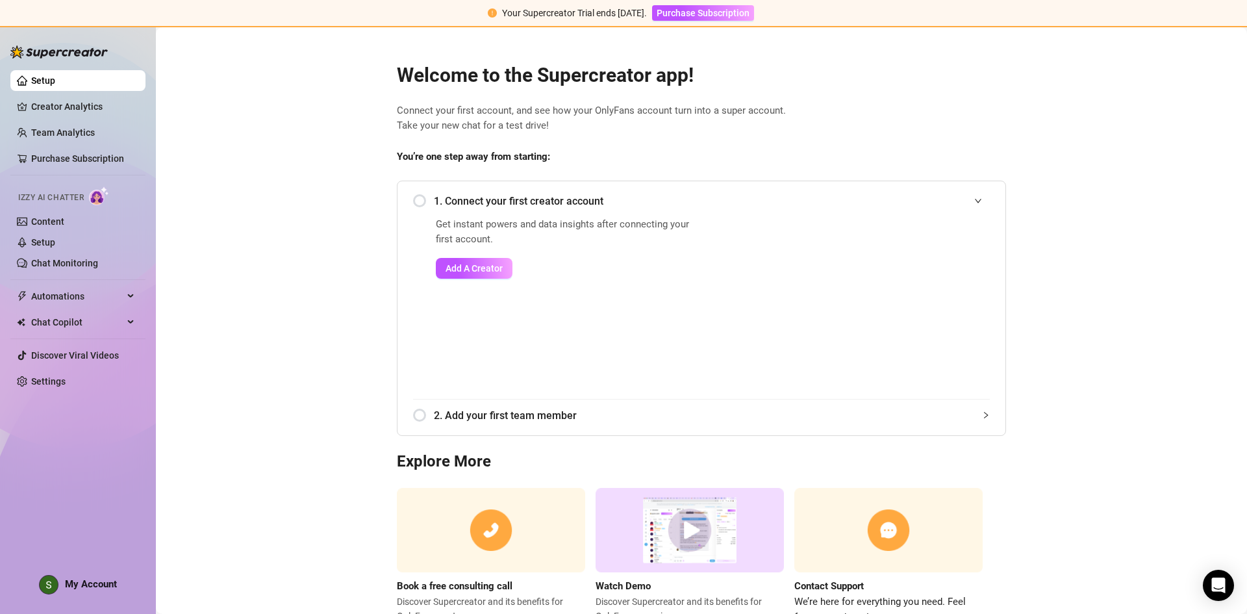  Describe the element at coordinates (59, 52) in the screenshot. I see `img: logo-BBDzfeDw.svg` at that location.